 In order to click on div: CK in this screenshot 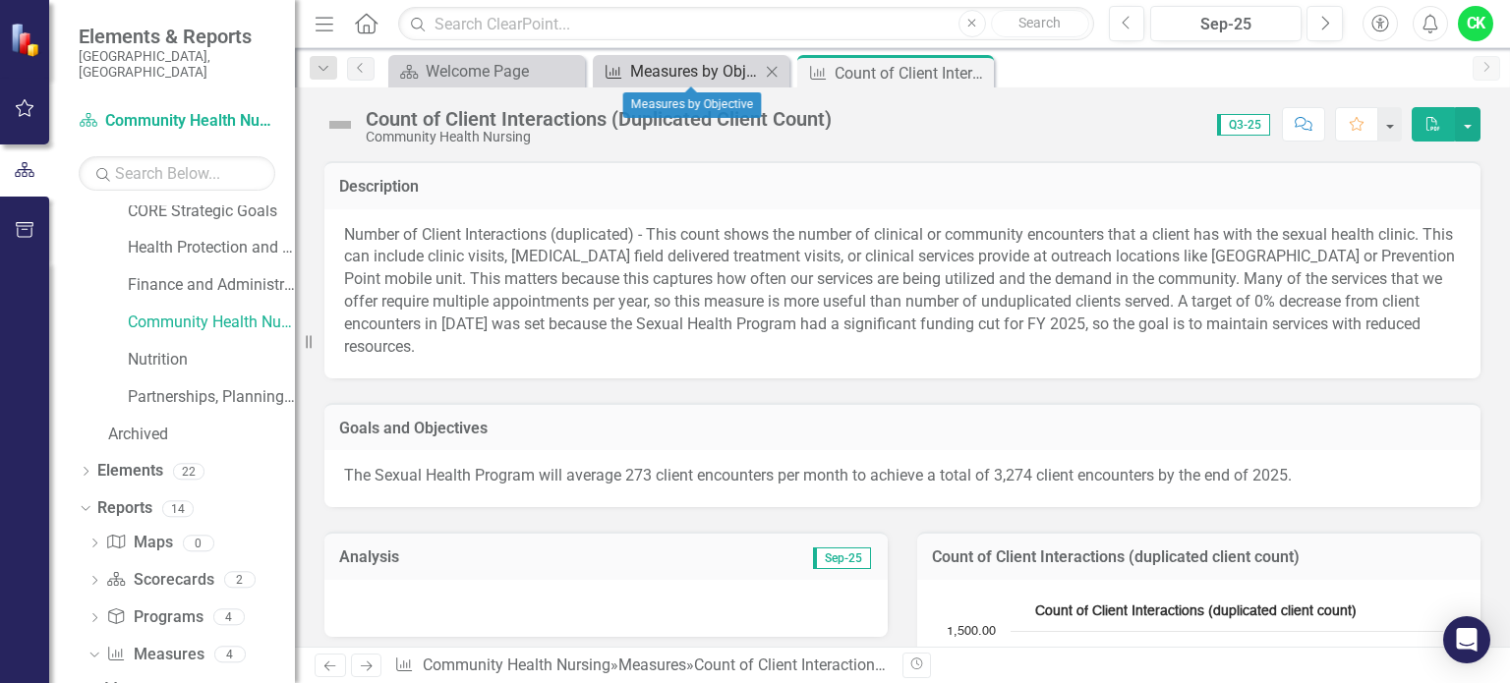, I will do `click(1476, 24)`.